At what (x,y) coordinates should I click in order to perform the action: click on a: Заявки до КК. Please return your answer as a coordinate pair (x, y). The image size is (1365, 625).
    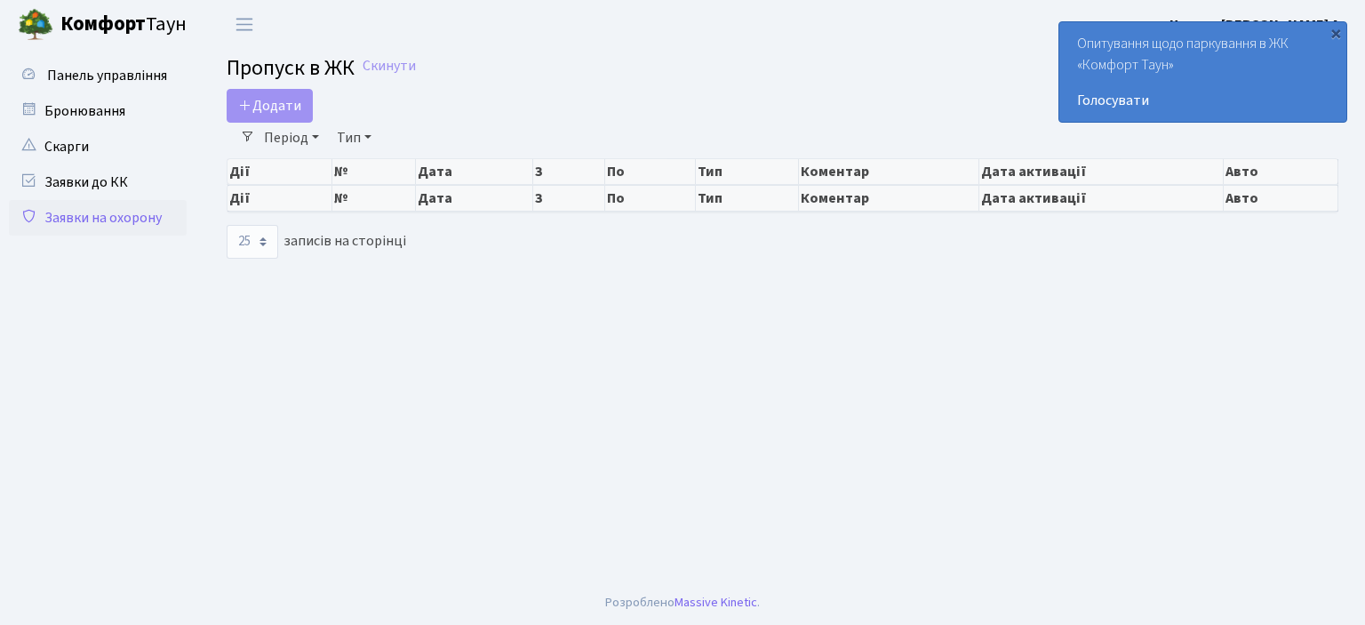
    Looking at the image, I should click on (98, 182).